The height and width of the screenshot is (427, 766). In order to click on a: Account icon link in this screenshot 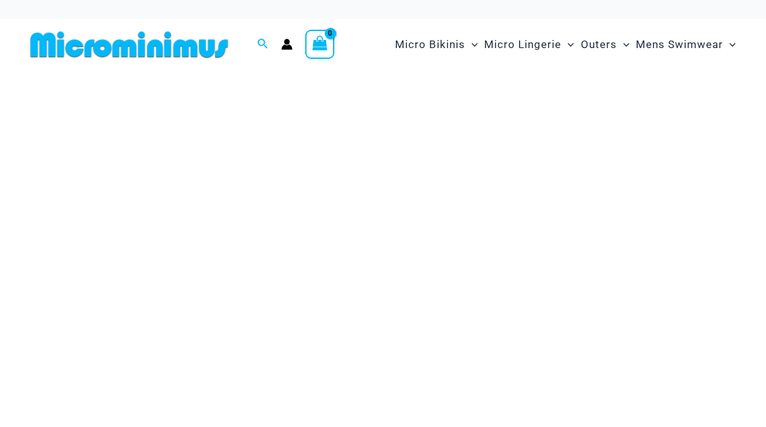, I will do `click(287, 44)`.